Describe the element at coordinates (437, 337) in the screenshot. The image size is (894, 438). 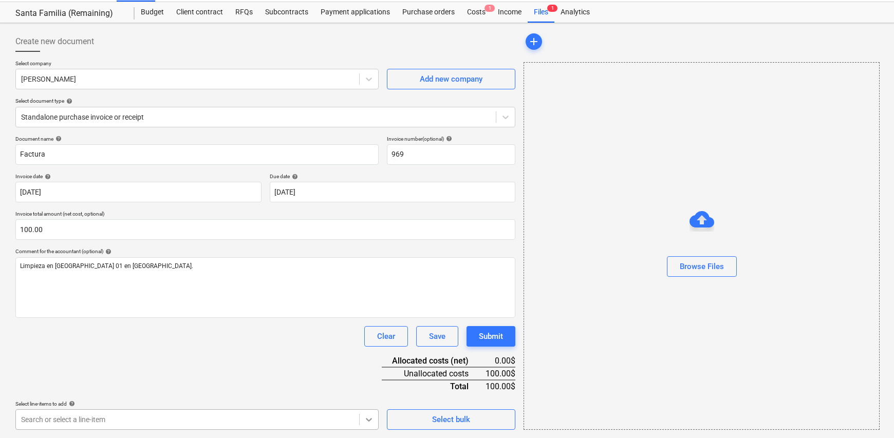
I see `div: Save` at that location.